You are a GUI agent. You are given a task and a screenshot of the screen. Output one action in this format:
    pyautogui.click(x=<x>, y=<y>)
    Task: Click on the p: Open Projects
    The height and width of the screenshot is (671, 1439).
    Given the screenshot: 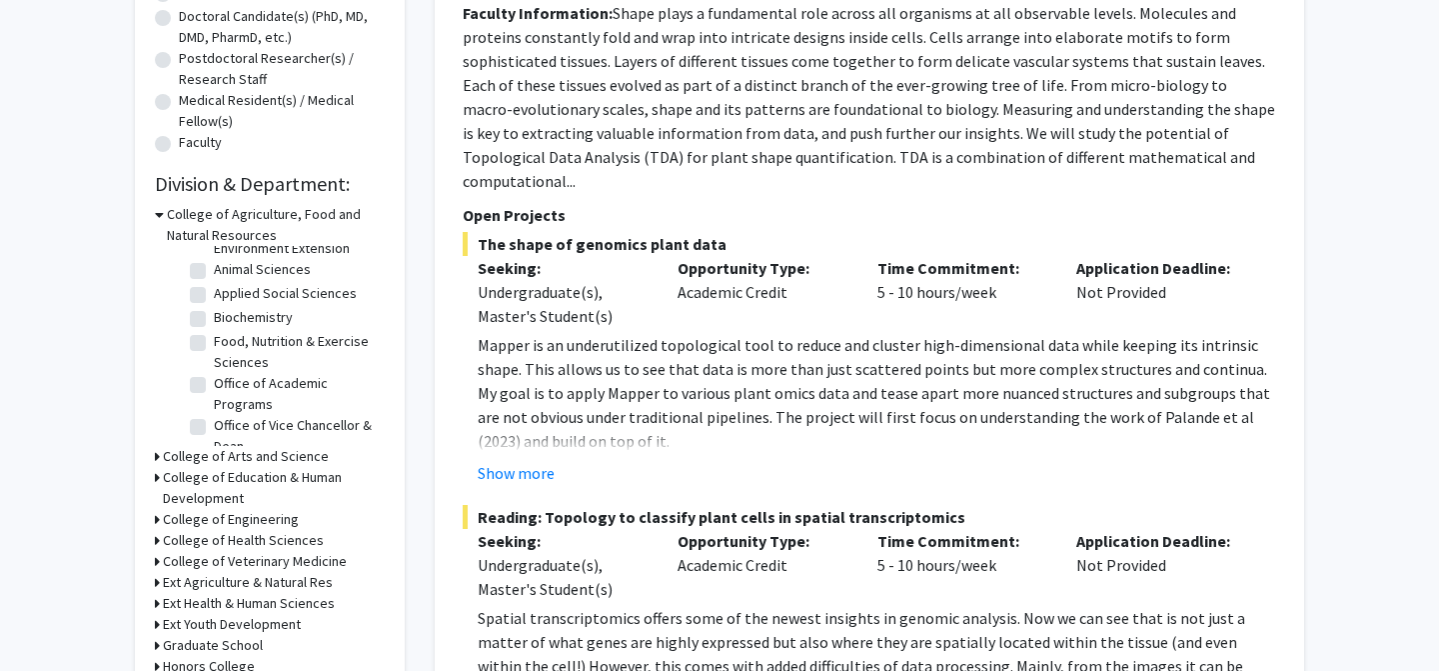 What is the action you would take?
    pyautogui.click(x=869, y=215)
    